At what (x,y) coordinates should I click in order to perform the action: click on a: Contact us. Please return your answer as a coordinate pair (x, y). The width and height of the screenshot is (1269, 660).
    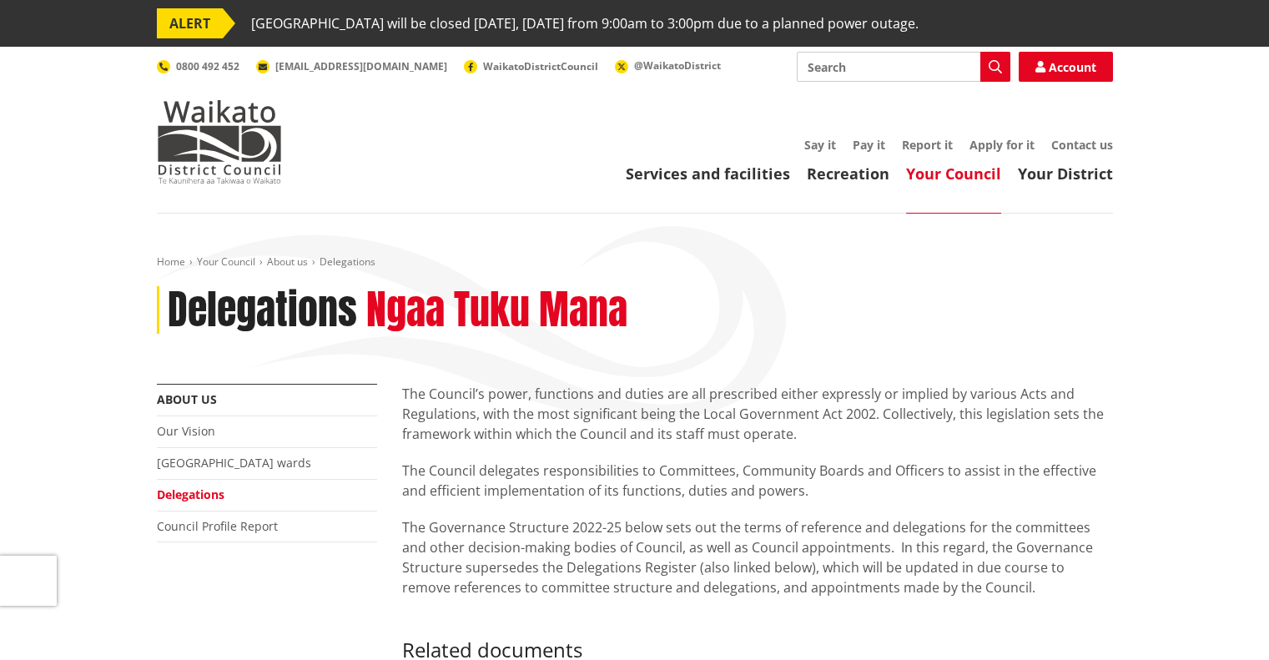
    Looking at the image, I should click on (1082, 144).